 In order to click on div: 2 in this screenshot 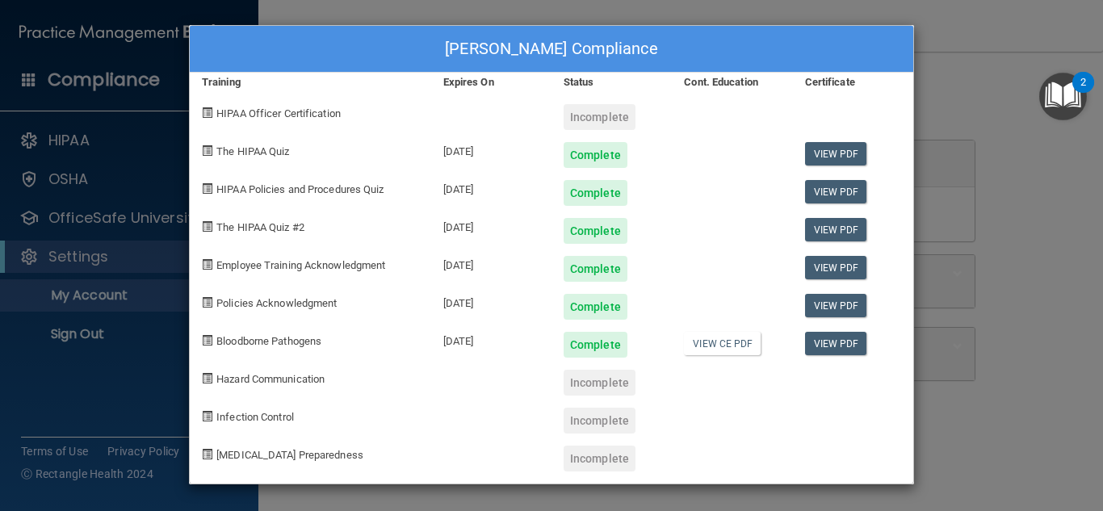, I will do `click(1083, 93)`.